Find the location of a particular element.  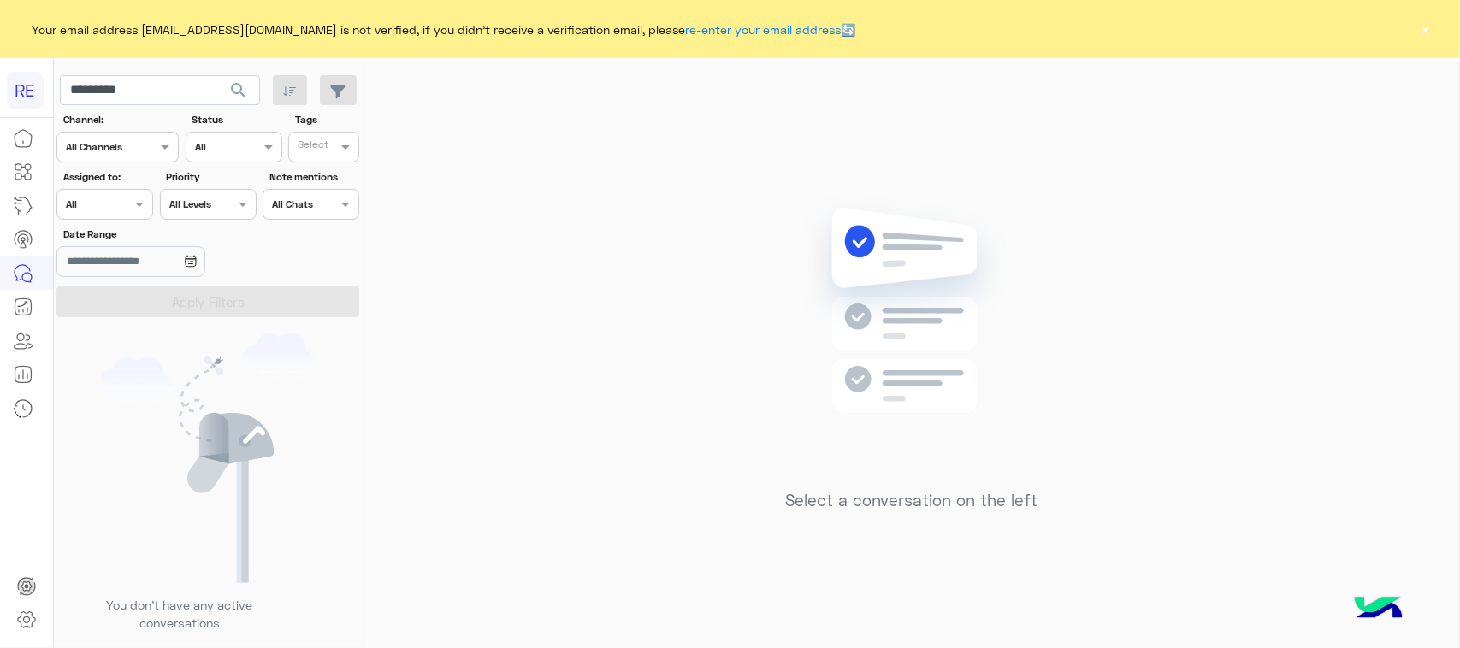

label: Priority is located at coordinates (210, 177).